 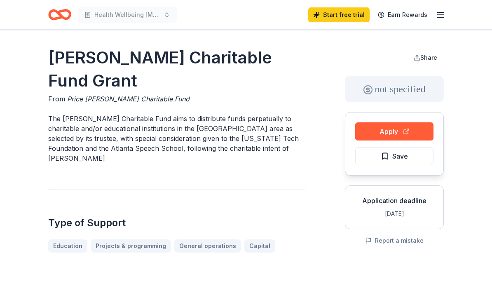 I want to click on div: not specified, so click(x=394, y=89).